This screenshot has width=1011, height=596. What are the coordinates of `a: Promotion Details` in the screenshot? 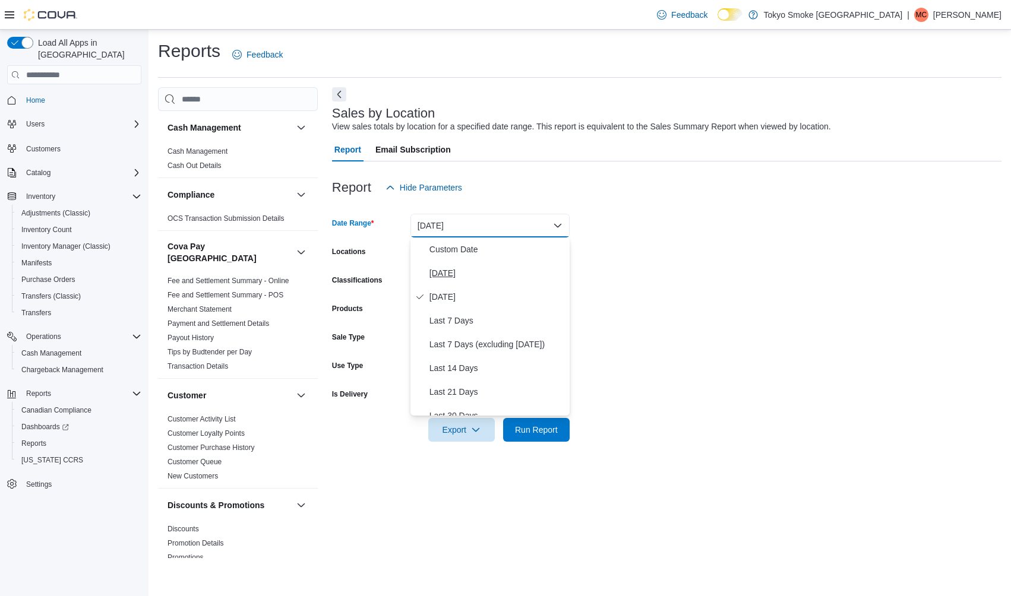 It's located at (195, 543).